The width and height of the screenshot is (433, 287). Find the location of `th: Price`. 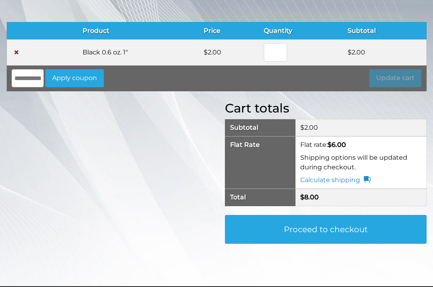

th: Price is located at coordinates (229, 30).